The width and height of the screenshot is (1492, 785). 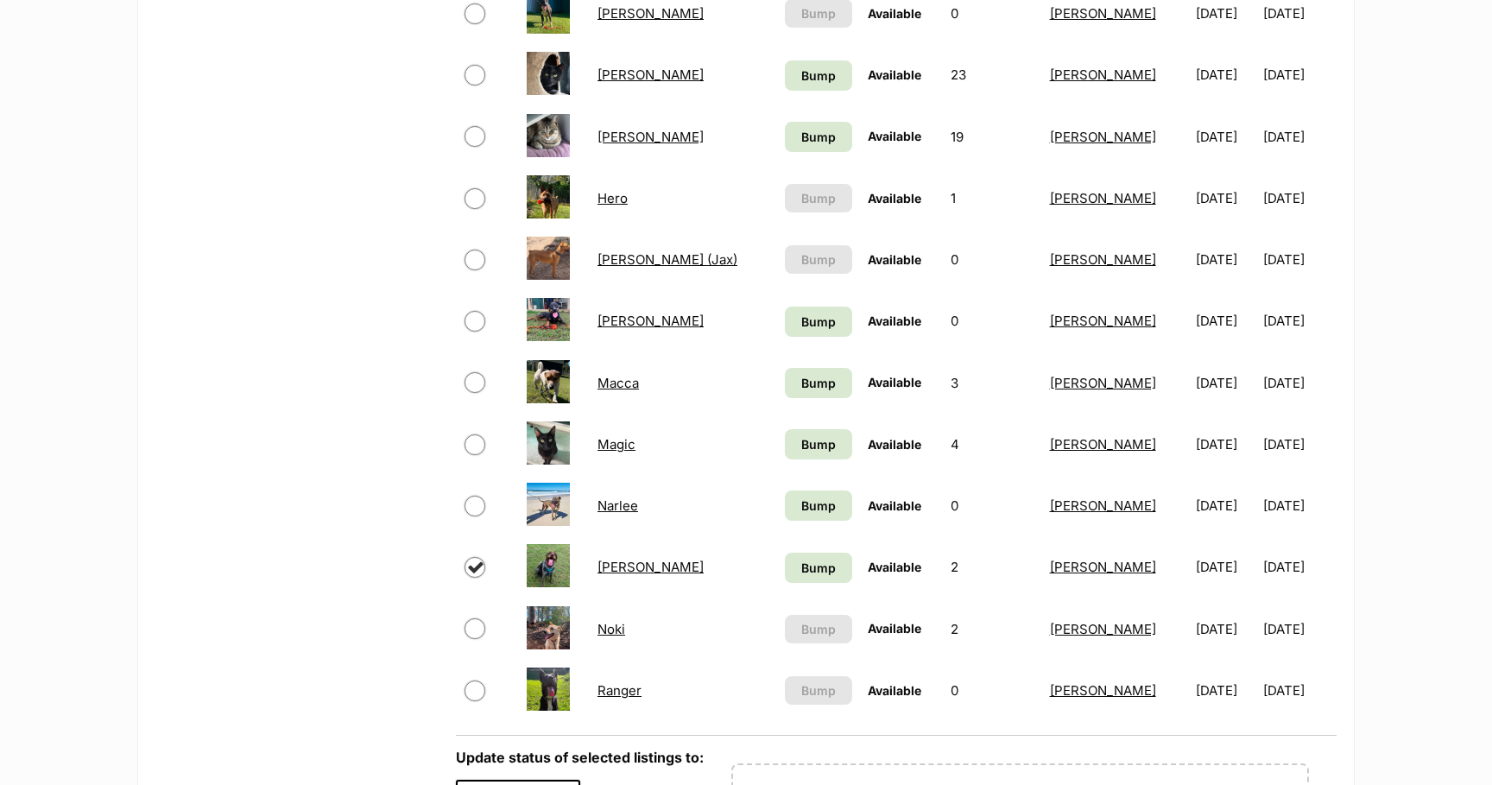 I want to click on td: 4, so click(x=992, y=444).